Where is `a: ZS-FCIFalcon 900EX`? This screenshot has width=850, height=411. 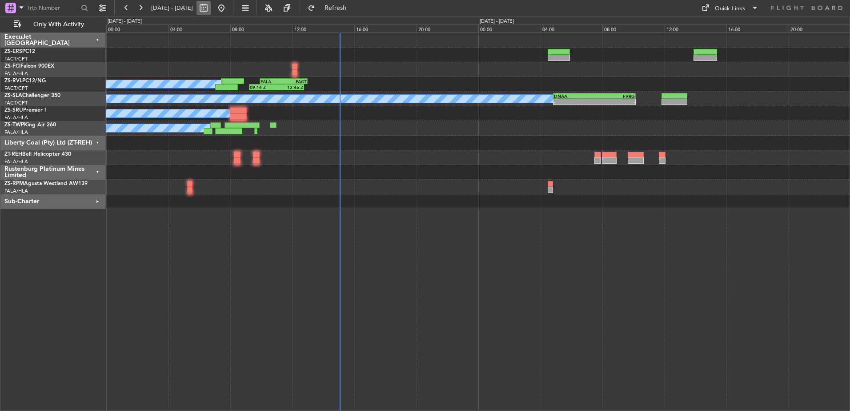
a: ZS-FCIFalcon 900EX is located at coordinates (29, 66).